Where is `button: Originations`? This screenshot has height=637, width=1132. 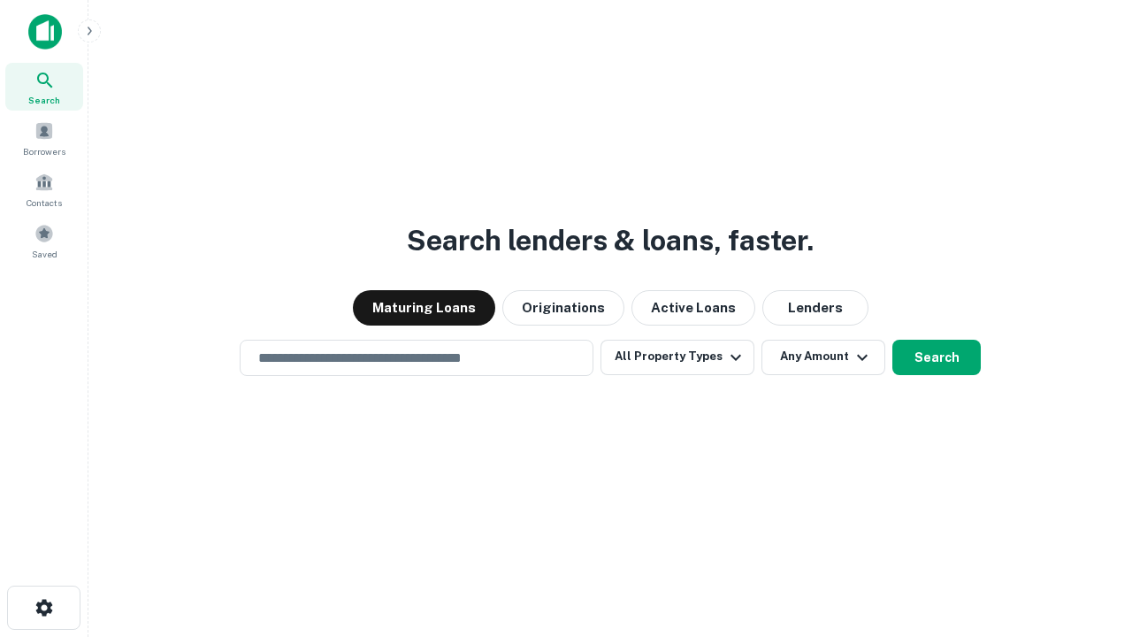
button: Originations is located at coordinates (563, 308).